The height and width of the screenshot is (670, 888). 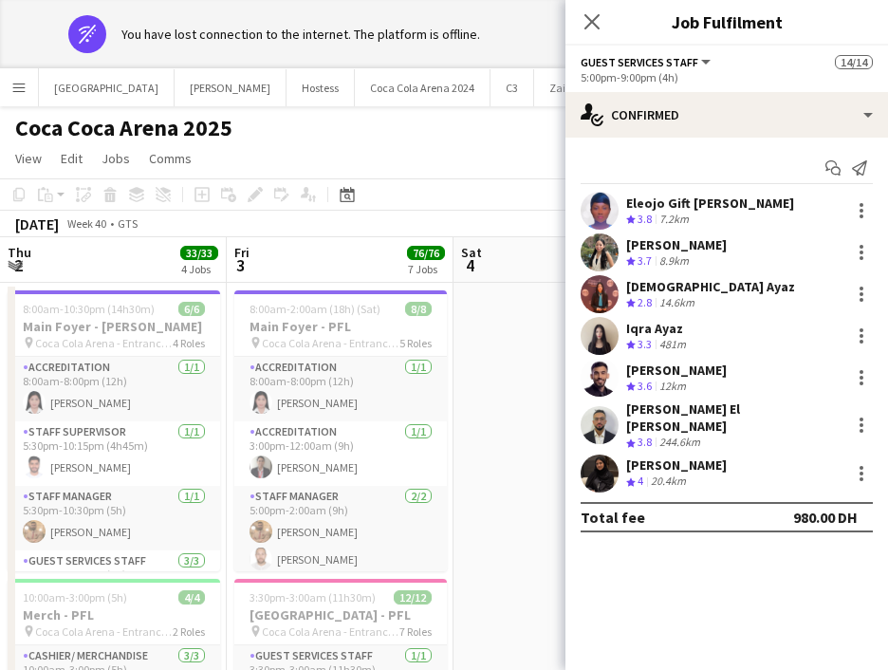 What do you see at coordinates (512, 87) in the screenshot?
I see `button: C3` at bounding box center [512, 87].